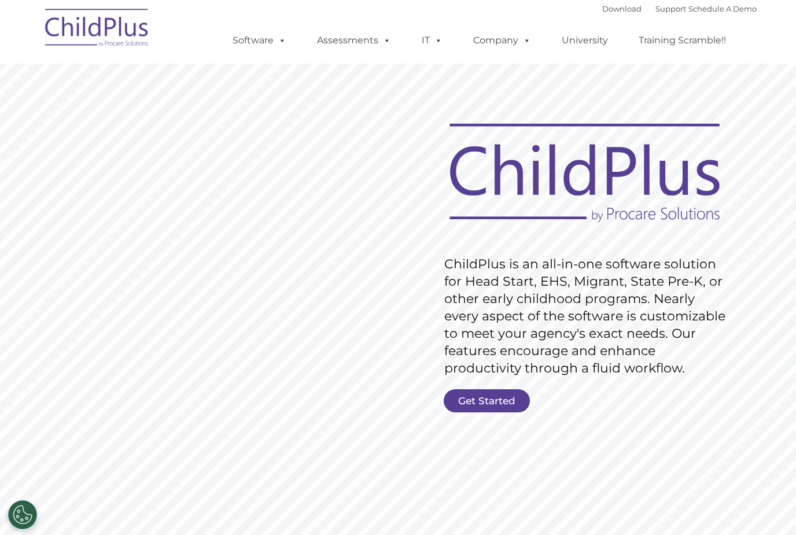 This screenshot has height=535, width=796. What do you see at coordinates (682, 41) in the screenshot?
I see `a: Training Scramble!!` at bounding box center [682, 41].